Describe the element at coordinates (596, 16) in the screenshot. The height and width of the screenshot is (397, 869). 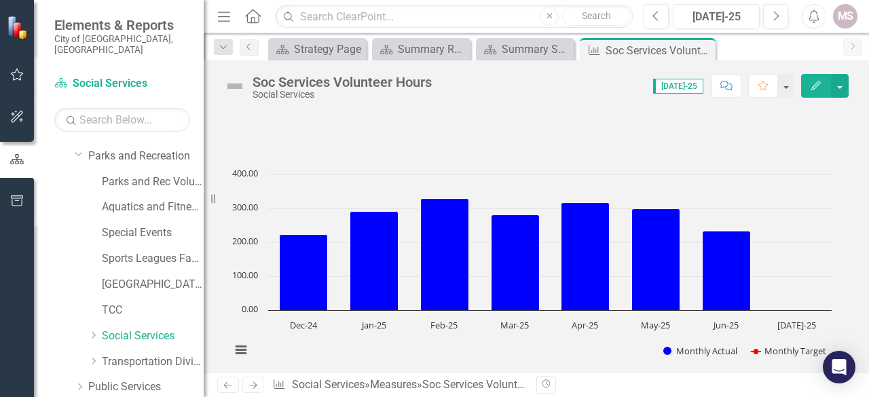
I see `span: Search` at that location.